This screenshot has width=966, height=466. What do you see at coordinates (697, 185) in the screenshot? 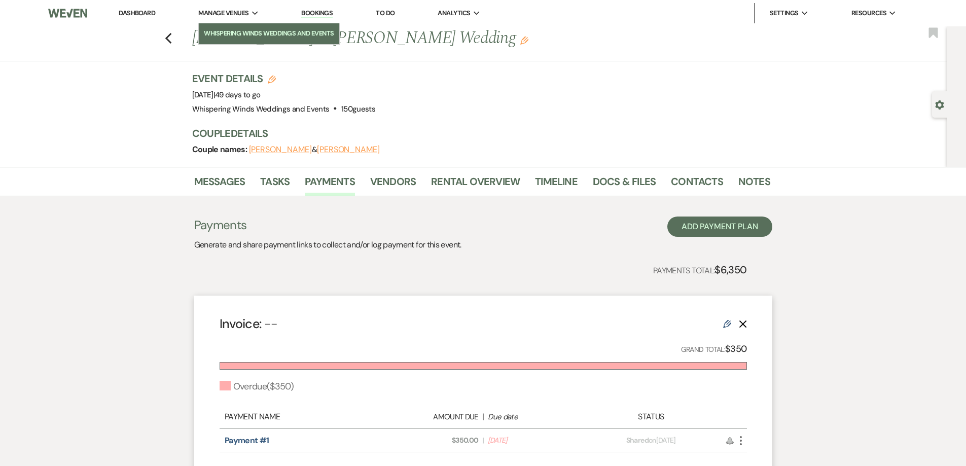
I see `a: Contacts` at bounding box center [697, 185].